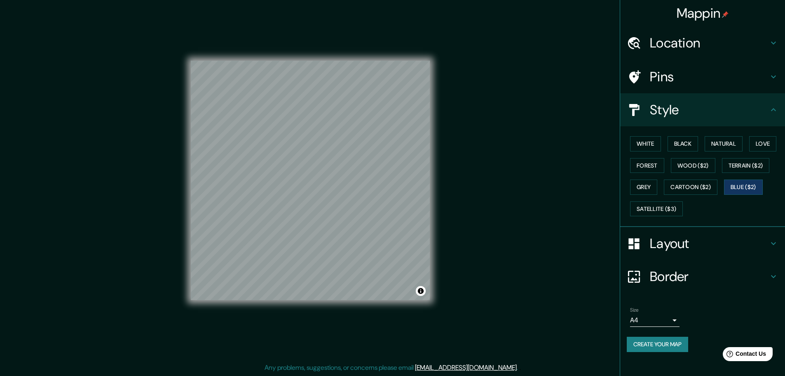  I want to click on button: Grey, so click(644, 187).